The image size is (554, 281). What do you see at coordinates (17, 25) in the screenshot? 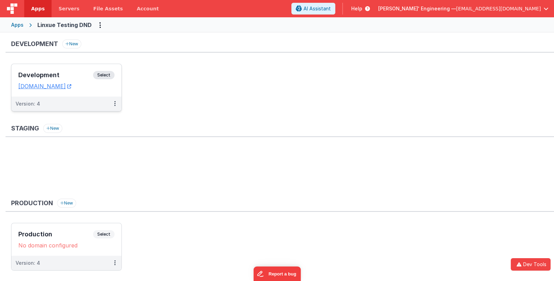
I see `div: Apps` at bounding box center [17, 25].